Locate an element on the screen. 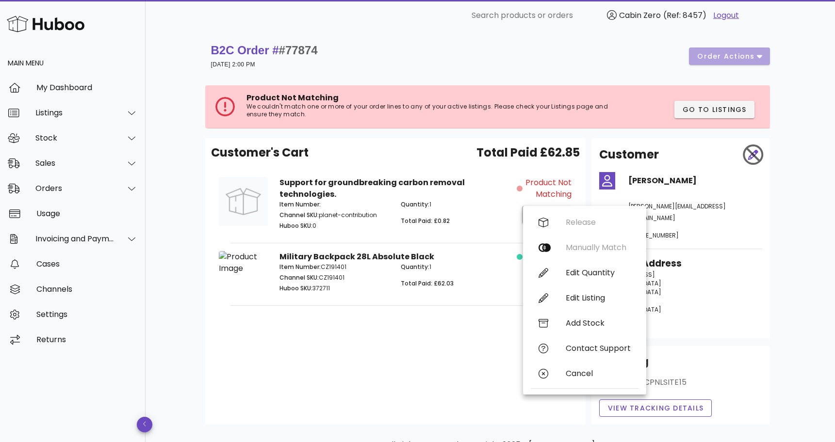 The image size is (835, 442). div: Contact Support is located at coordinates (598, 348).